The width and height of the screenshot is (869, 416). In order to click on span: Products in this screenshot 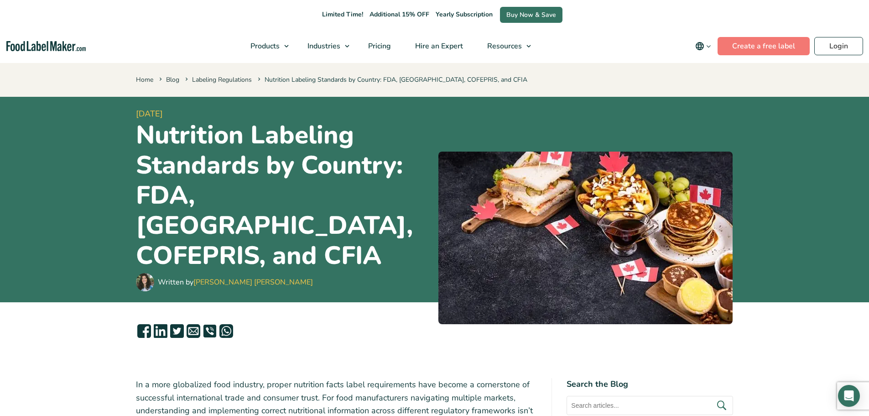, I will do `click(264, 46)`.